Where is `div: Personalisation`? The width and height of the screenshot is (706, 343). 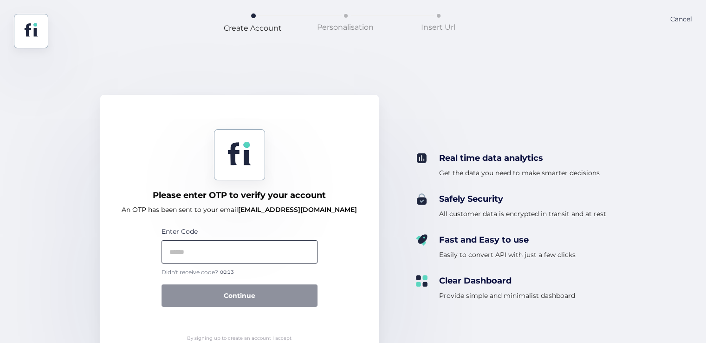 div: Personalisation is located at coordinates (345, 27).